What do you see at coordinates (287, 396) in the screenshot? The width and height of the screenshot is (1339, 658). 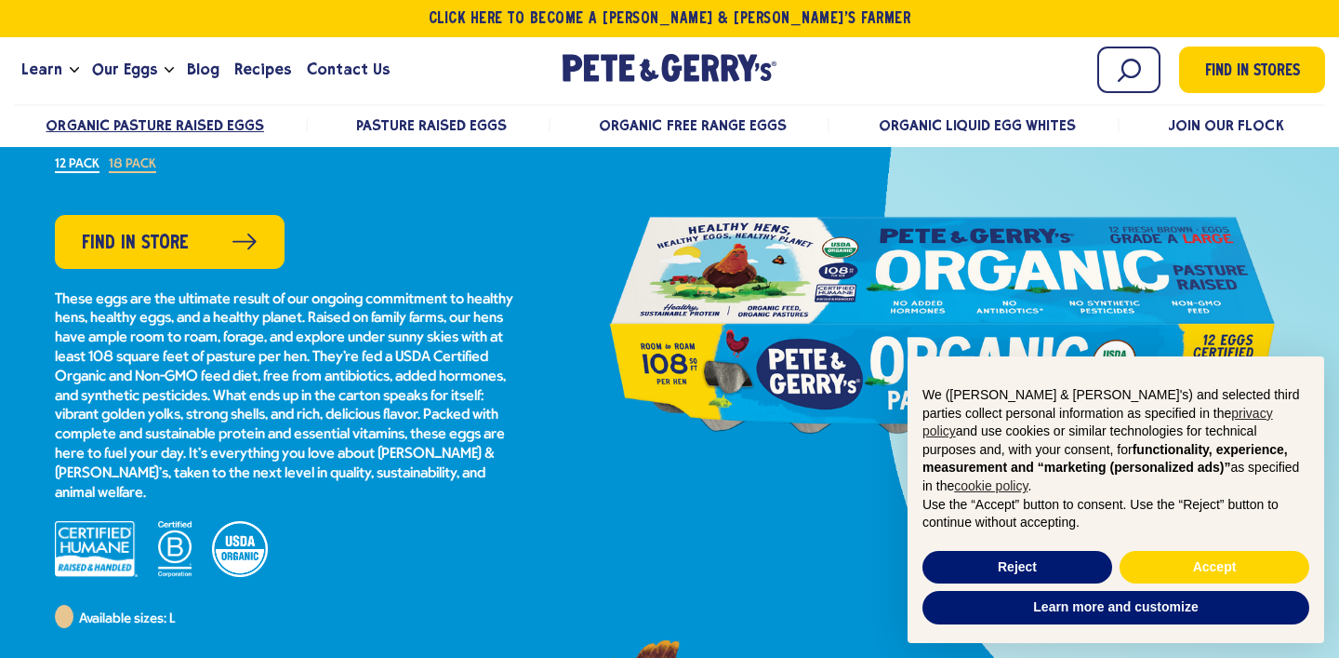 I see `p: These eggs are the ultimate result of our ongoing commitment to healthy hens, healthy eggs, and a...` at bounding box center [287, 396].